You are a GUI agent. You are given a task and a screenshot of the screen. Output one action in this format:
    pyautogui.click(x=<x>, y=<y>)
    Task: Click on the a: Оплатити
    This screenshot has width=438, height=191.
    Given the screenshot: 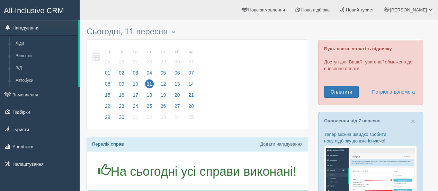 What is the action you would take?
    pyautogui.click(x=341, y=92)
    